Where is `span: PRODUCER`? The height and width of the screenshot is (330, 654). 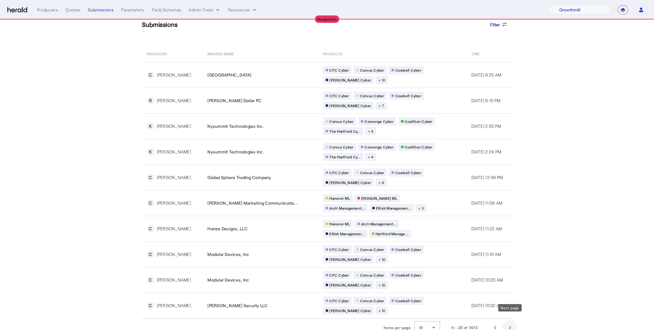 span: PRODUCER is located at coordinates (157, 53).